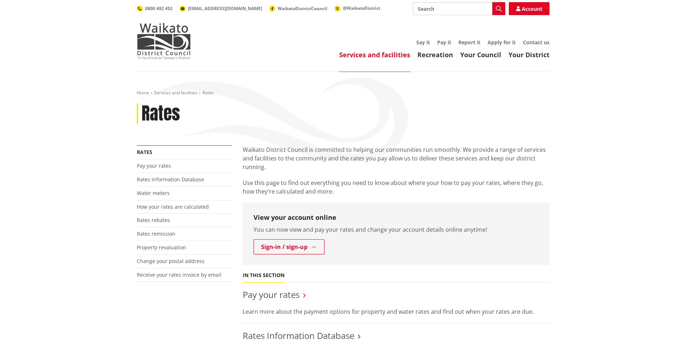 This screenshot has height=340, width=686. Describe the element at coordinates (264, 276) in the screenshot. I see `h5: In this section` at that location.